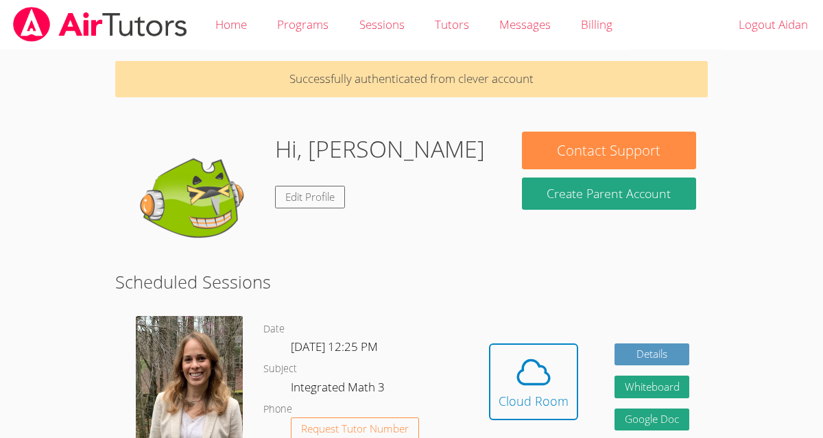 The width and height of the screenshot is (823, 438). Describe the element at coordinates (533, 401) in the screenshot. I see `div: Cloud Room` at that location.